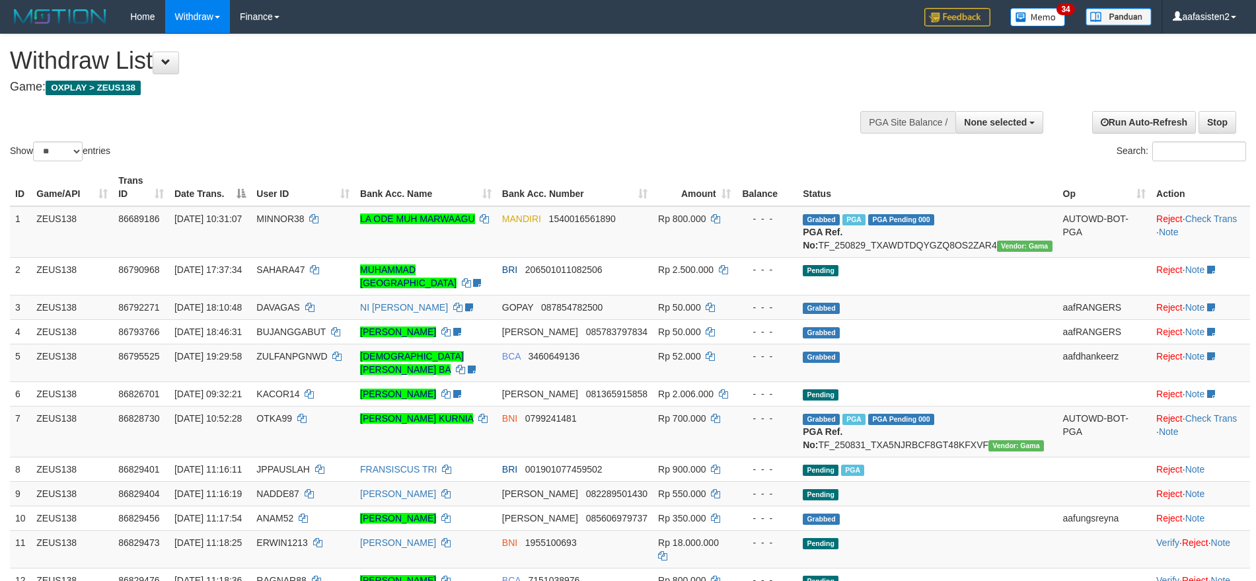 The width and height of the screenshot is (1256, 581). I want to click on span: BUJANGGABUT, so click(291, 332).